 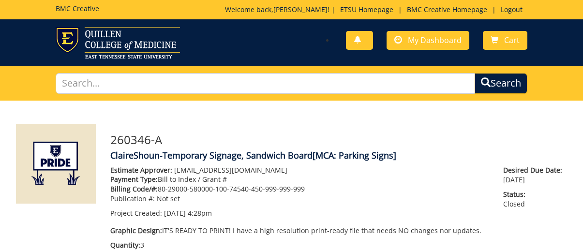 I want to click on h3: 260346-A, so click(x=339, y=140).